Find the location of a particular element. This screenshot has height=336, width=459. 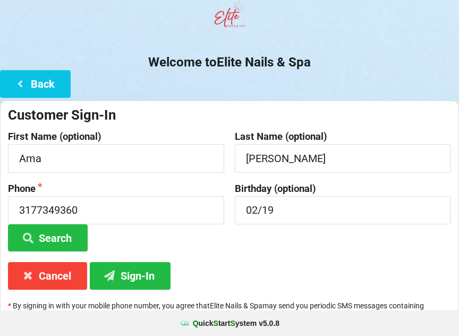

input: Last Name is located at coordinates (343, 158).